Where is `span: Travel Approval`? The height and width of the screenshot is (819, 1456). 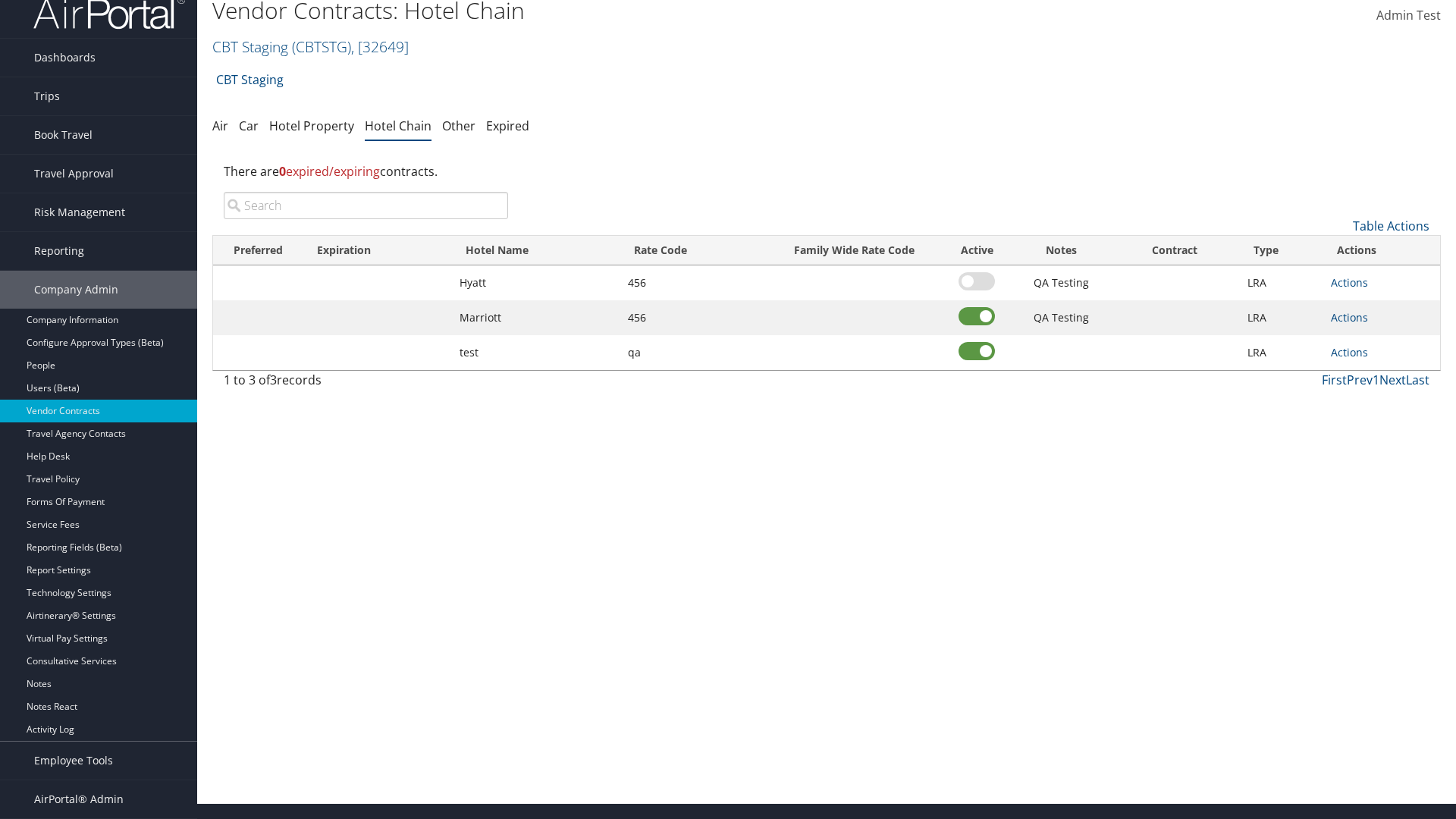 span: Travel Approval is located at coordinates (74, 174).